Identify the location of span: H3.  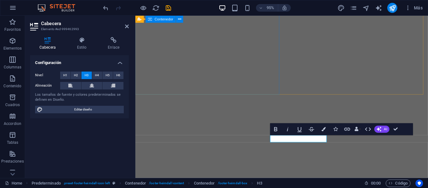
(86, 75).